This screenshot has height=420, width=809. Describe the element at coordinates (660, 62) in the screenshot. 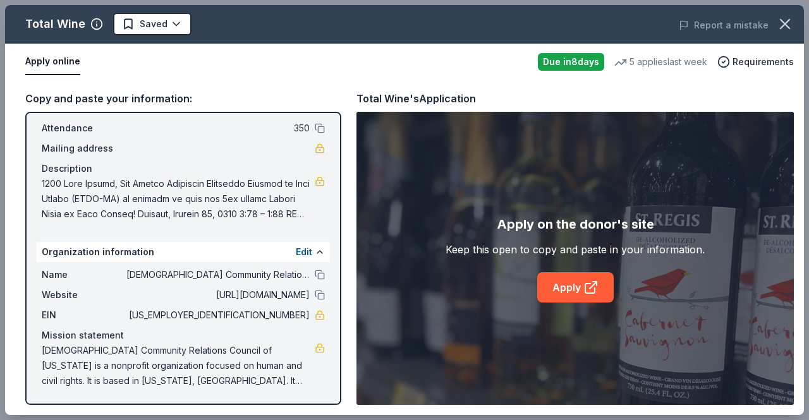

I see `div: 5 applies last week` at that location.